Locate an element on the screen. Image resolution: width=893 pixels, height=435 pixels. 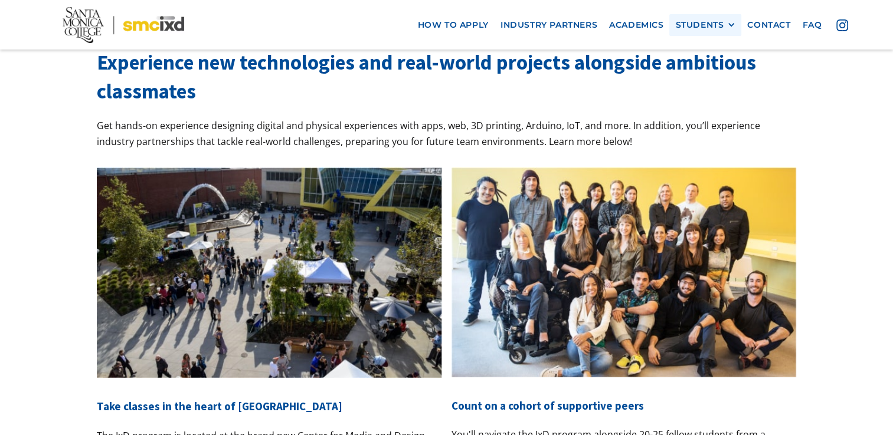
a: industry partners is located at coordinates (549, 25).